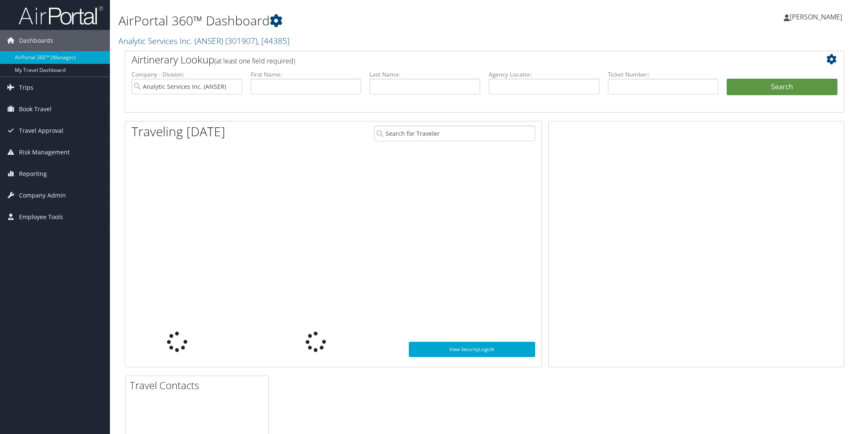  What do you see at coordinates (454, 133) in the screenshot?
I see `input: Search for Traveler` at bounding box center [454, 133].